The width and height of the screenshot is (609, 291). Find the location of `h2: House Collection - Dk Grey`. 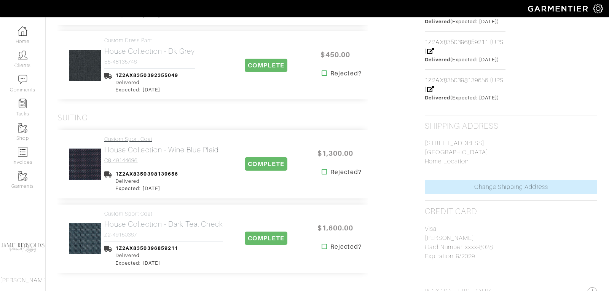

h2: House Collection - Dk Grey is located at coordinates (150, 51).